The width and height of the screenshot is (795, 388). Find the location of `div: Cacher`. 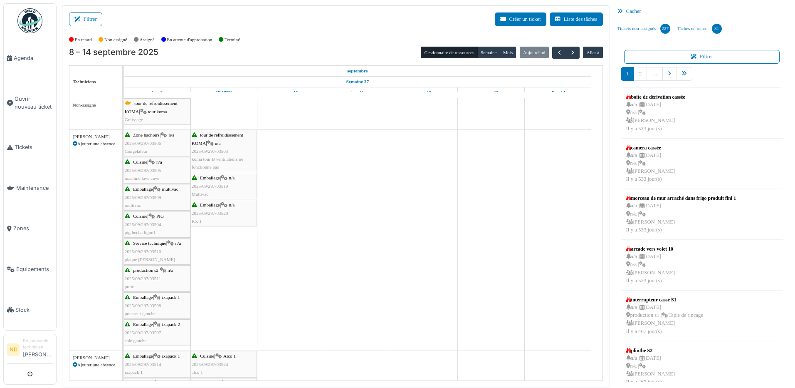

div: Cacher is located at coordinates (702, 11).